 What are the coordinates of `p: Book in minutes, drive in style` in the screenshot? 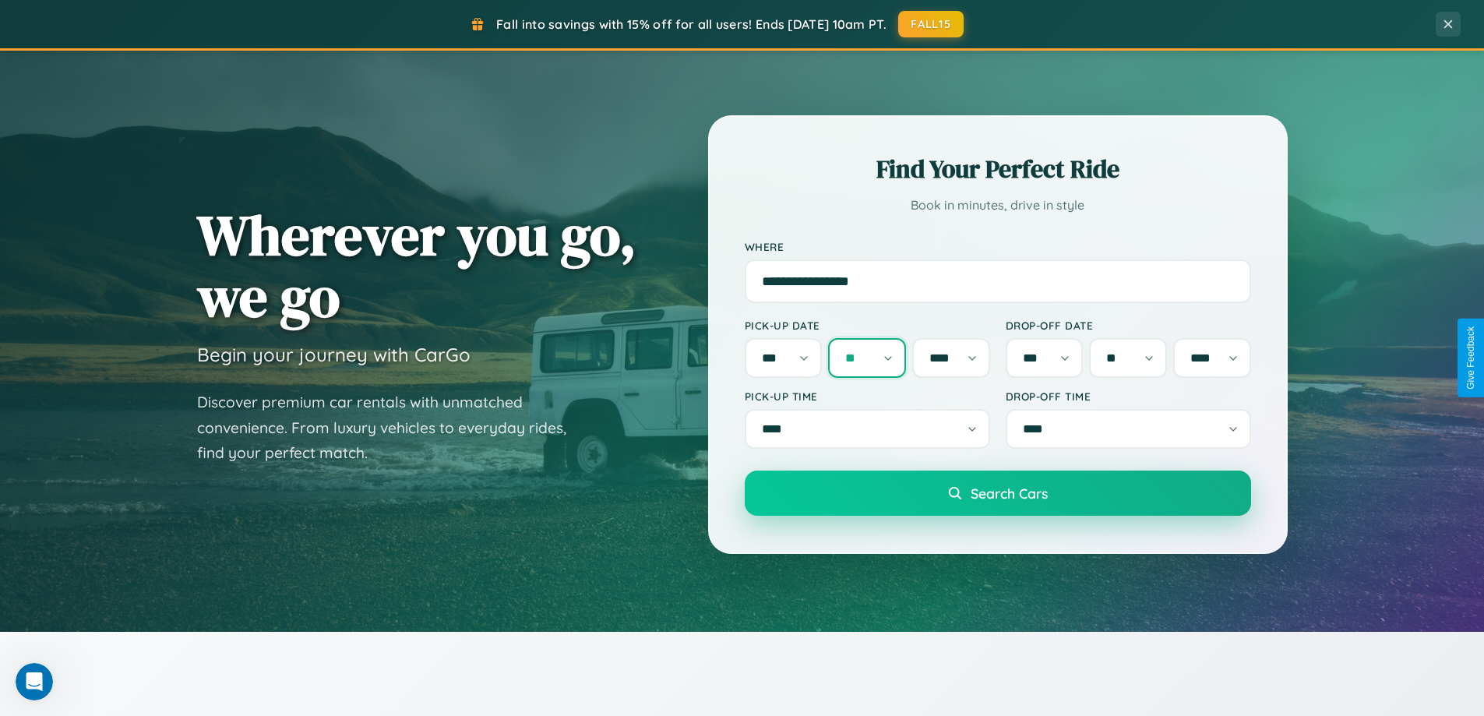 It's located at (998, 205).